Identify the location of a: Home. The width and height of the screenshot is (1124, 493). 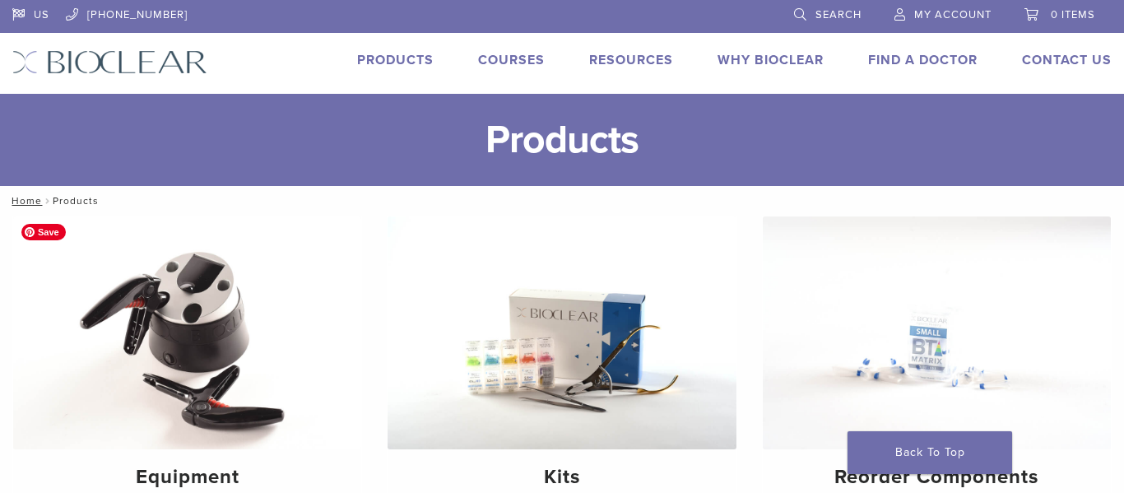
(24, 201).